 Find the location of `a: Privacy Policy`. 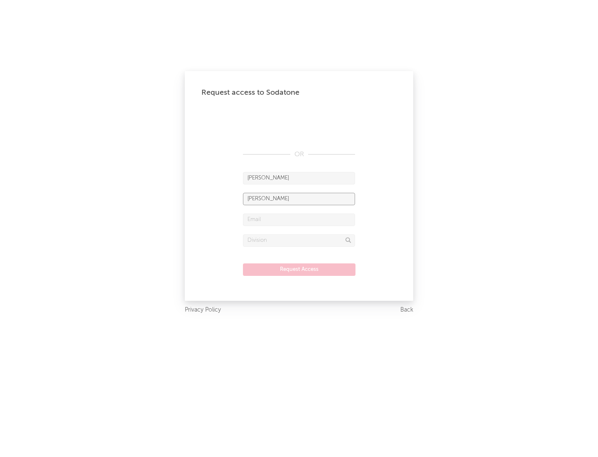

a: Privacy Policy is located at coordinates (203, 310).